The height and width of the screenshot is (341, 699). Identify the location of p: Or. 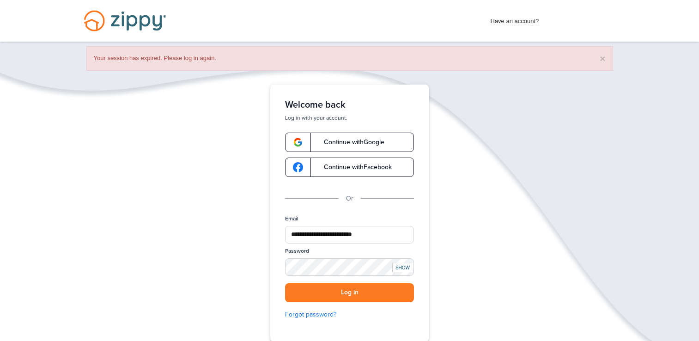
(350, 199).